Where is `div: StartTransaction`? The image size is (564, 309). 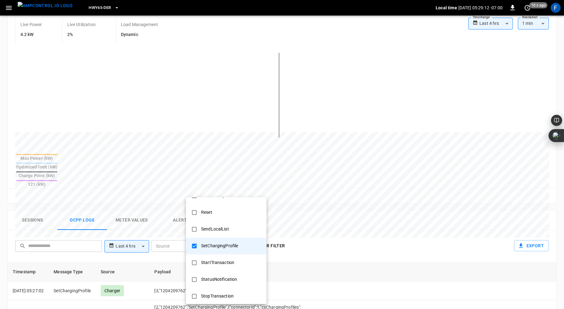 div: StartTransaction is located at coordinates (218, 262).